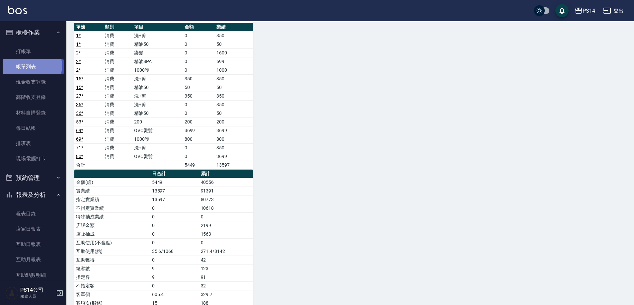 This screenshot has width=634, height=305. What do you see at coordinates (585, 11) in the screenshot?
I see `button: PS14` at bounding box center [585, 11].